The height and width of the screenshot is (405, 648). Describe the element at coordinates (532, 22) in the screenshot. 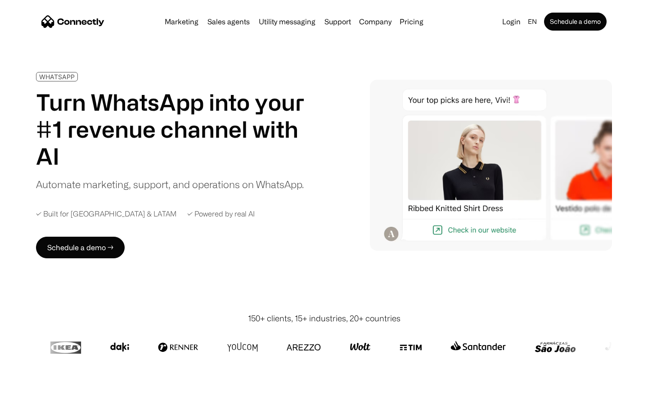

I see `div: en` at that location.